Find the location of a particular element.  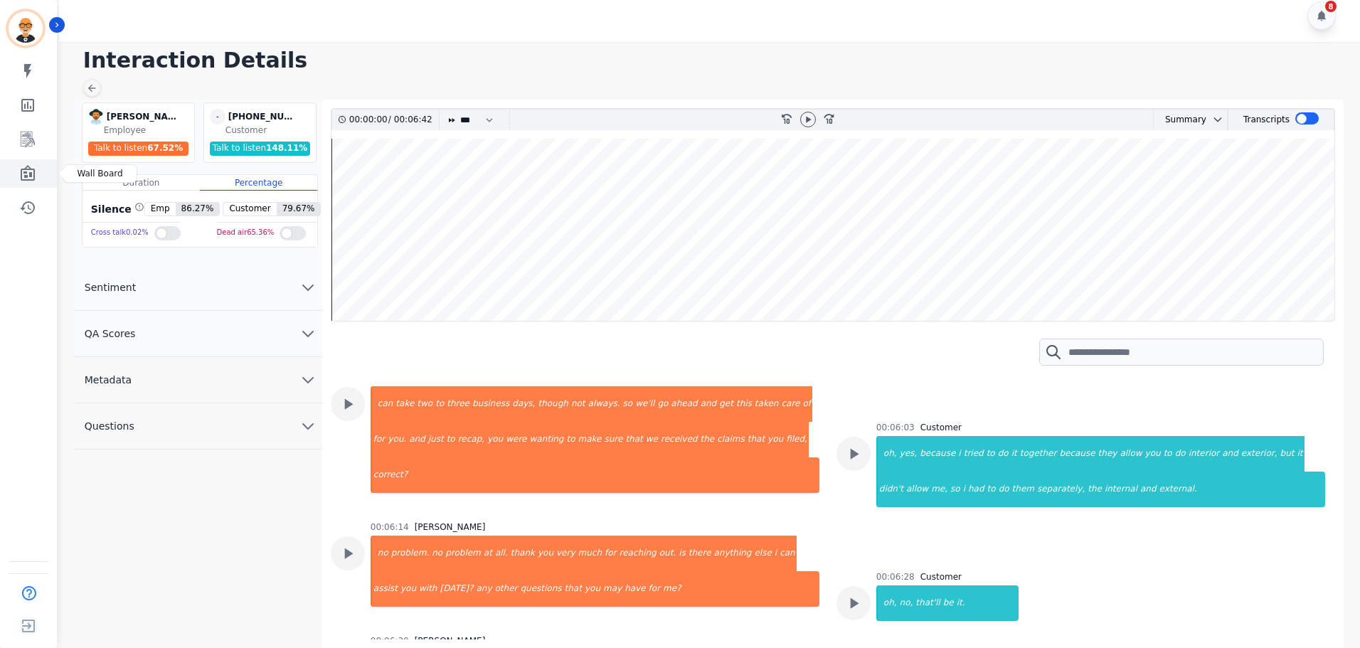

span: Questions is located at coordinates (110, 426).